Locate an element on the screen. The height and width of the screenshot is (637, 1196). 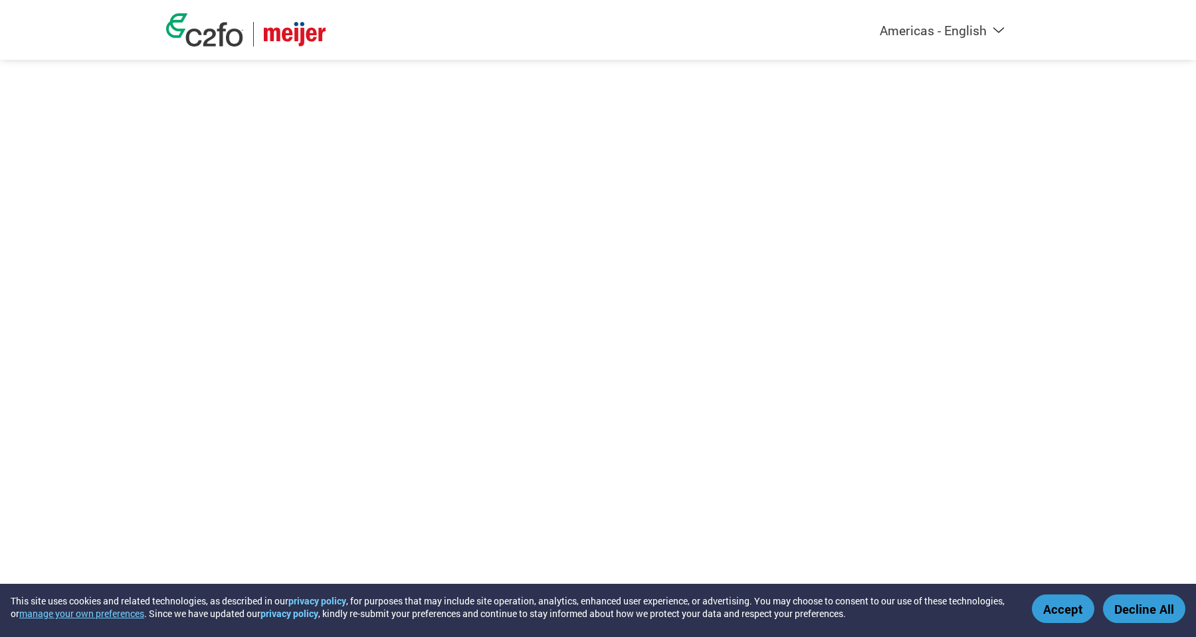
div: This site uses cookies and related technologies, as described in our , for purposes that may incl... is located at coordinates (512, 607).